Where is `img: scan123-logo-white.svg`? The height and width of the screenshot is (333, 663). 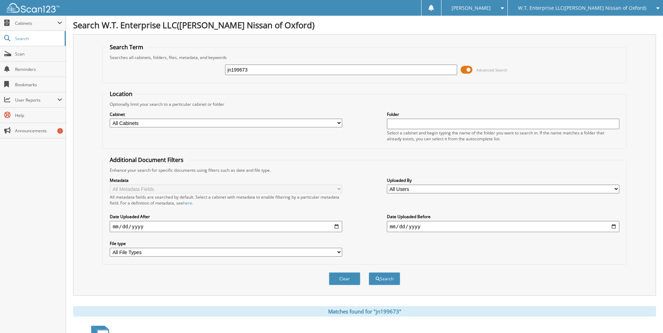 img: scan123-logo-white.svg is located at coordinates (33, 8).